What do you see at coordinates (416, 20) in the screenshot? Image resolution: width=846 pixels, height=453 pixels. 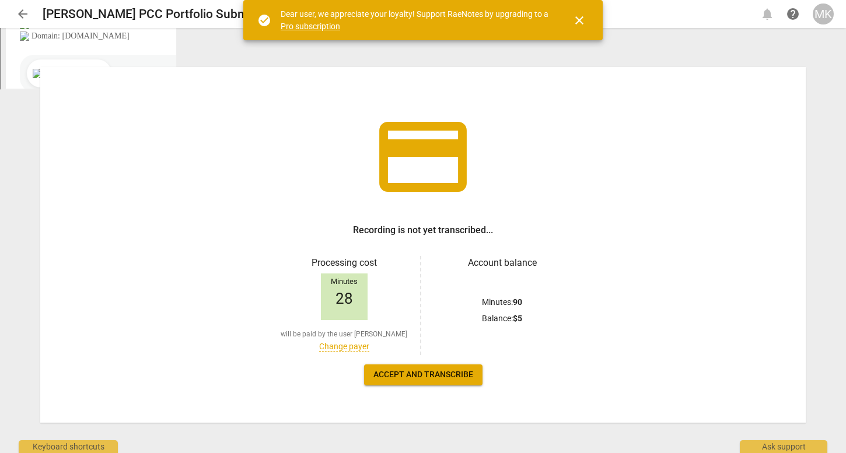 I see `div: Dear user, we appreciate your loyalty! Support RaeNotes by upgrading to a` at bounding box center [416, 20].